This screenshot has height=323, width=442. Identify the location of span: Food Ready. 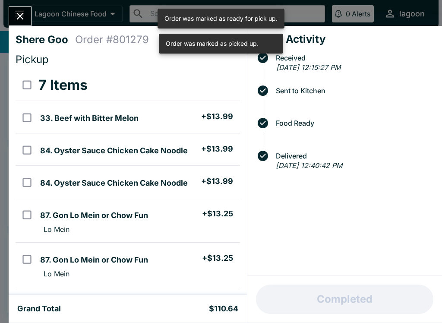
(353, 123).